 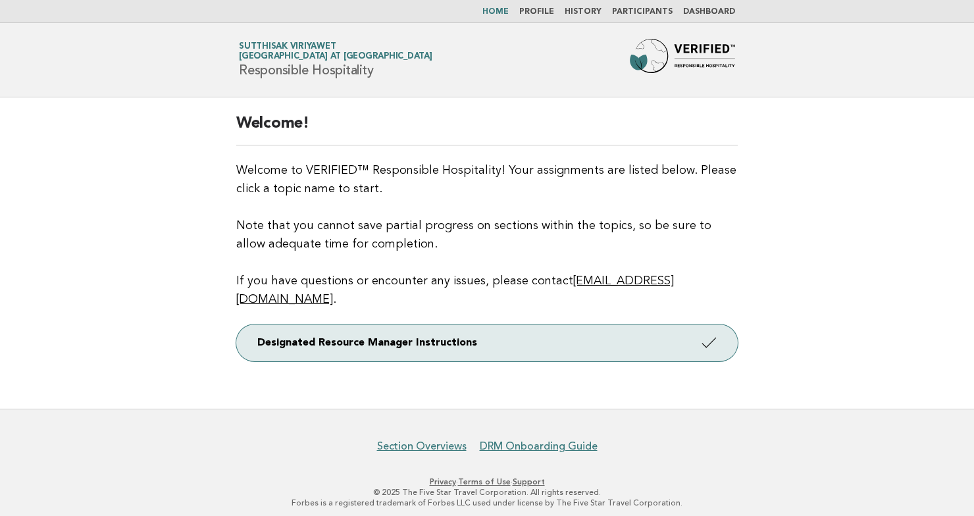 I want to click on img: Forbes Travel Guide, so click(x=682, y=60).